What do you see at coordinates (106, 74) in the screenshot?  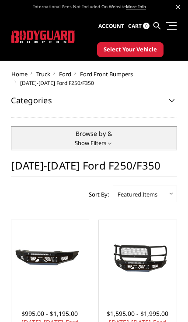 I see `a: Ford Front Bumpers` at bounding box center [106, 74].